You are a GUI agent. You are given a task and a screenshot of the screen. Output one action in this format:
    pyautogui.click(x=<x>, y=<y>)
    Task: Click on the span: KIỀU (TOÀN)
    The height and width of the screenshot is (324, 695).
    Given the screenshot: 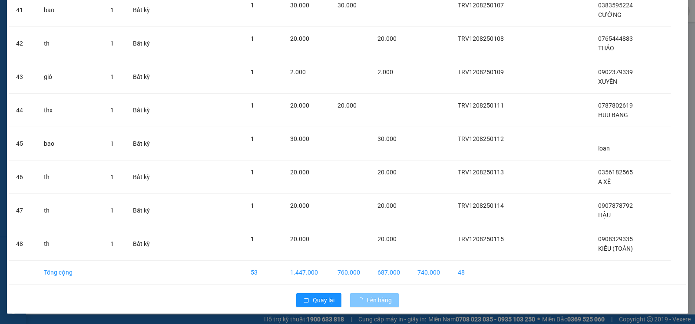 What is the action you would take?
    pyautogui.click(x=615, y=249)
    